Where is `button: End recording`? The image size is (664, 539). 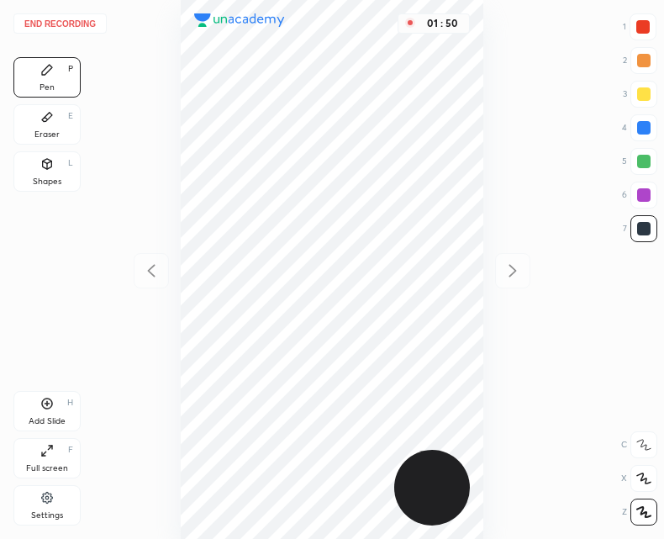
button: End recording is located at coordinates (60, 24).